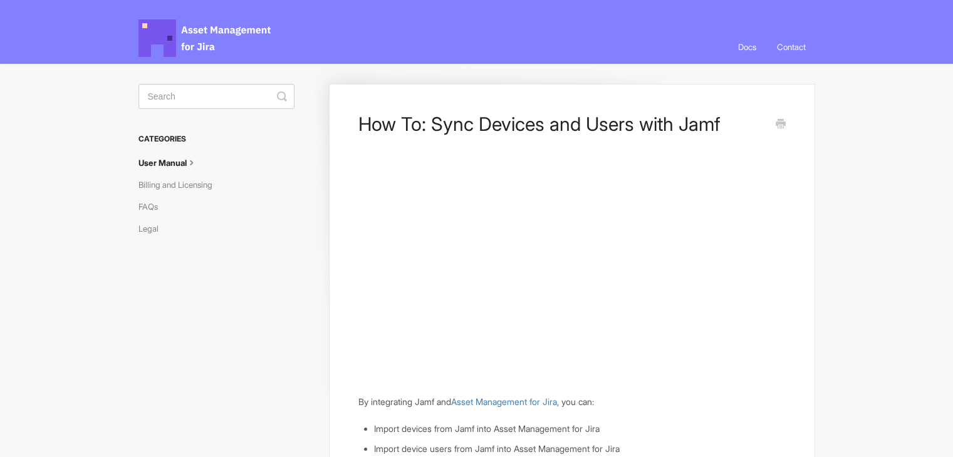  What do you see at coordinates (747, 47) in the screenshot?
I see `a: Docs` at bounding box center [747, 47].